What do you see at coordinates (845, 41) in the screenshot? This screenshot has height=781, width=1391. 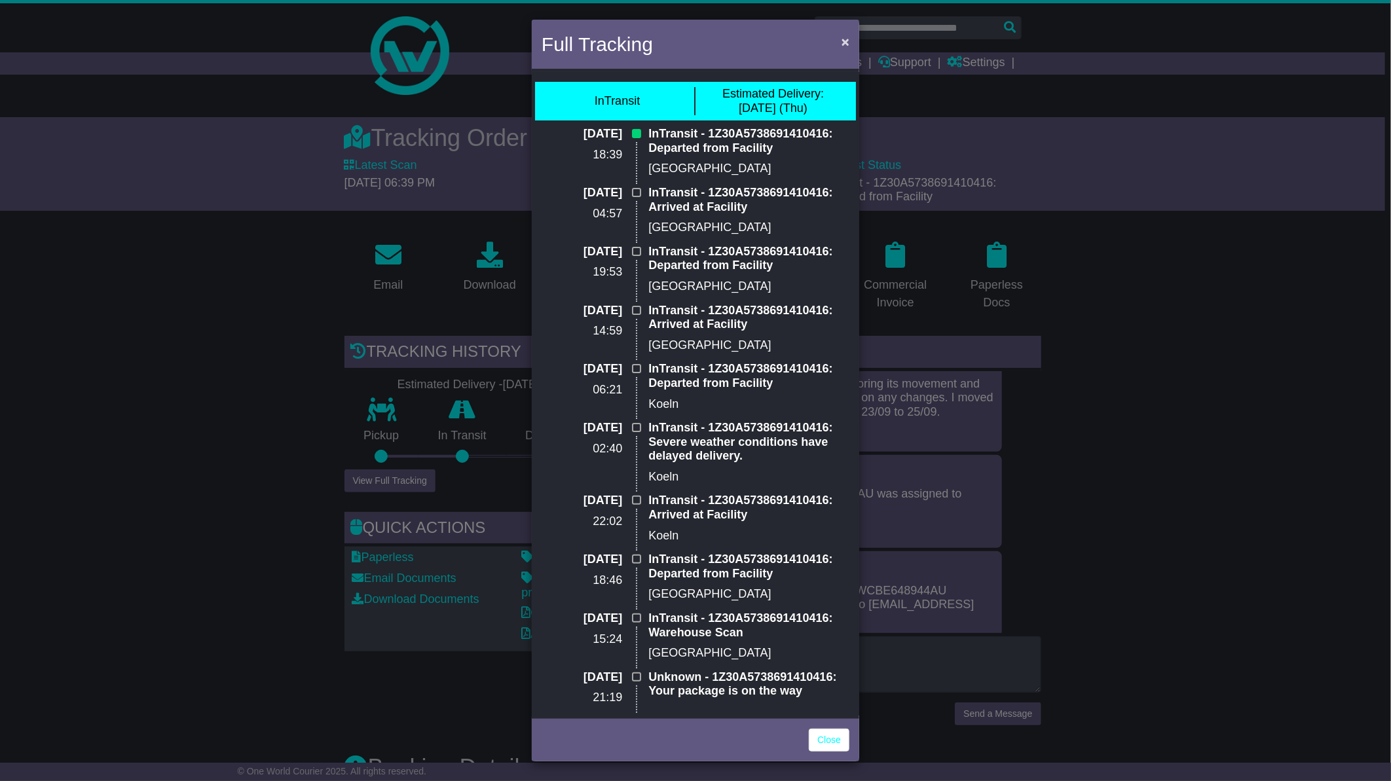 I see `button: Close` at bounding box center [845, 41].